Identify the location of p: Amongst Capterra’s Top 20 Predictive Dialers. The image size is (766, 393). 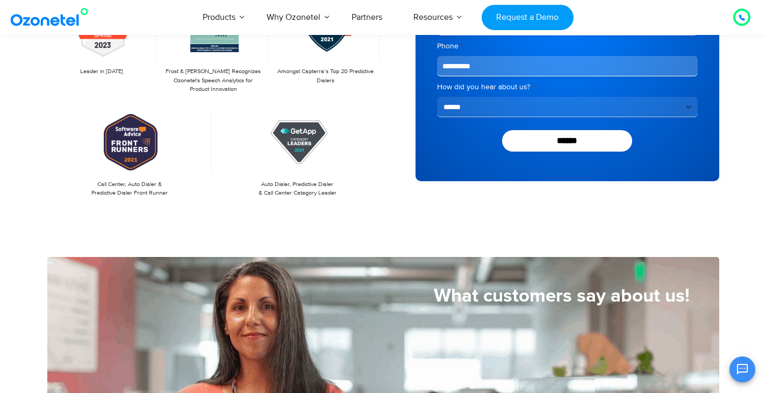
(325, 76).